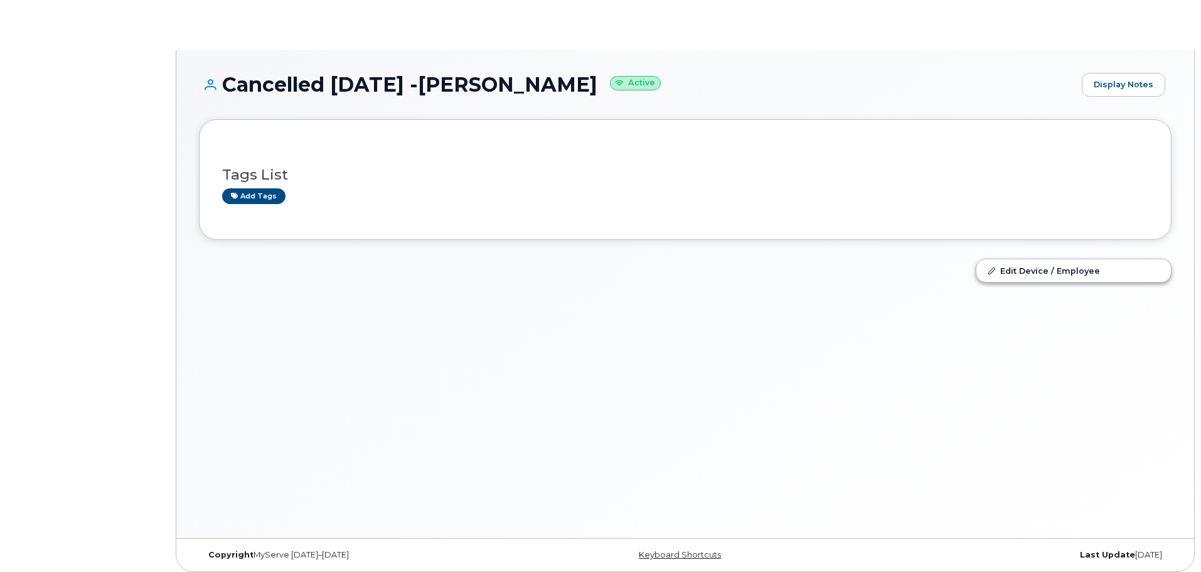 The image size is (1201, 572). I want to click on a: Keyboard Shortcuts, so click(680, 554).